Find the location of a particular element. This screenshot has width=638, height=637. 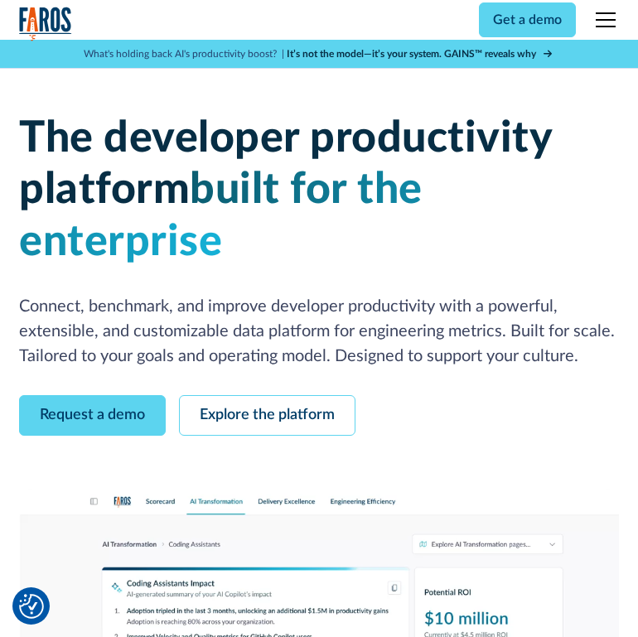

p: What's holding back AI's productivity boost? | is located at coordinates (184, 54).